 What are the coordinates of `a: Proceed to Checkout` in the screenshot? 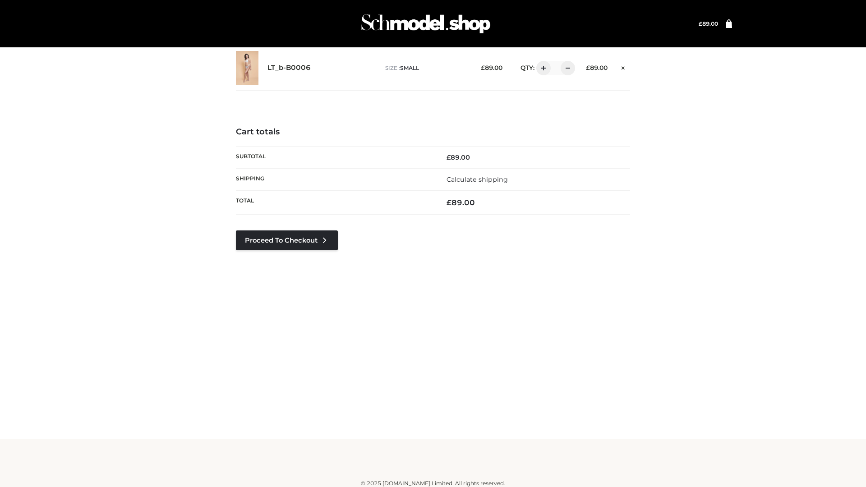 It's located at (287, 240).